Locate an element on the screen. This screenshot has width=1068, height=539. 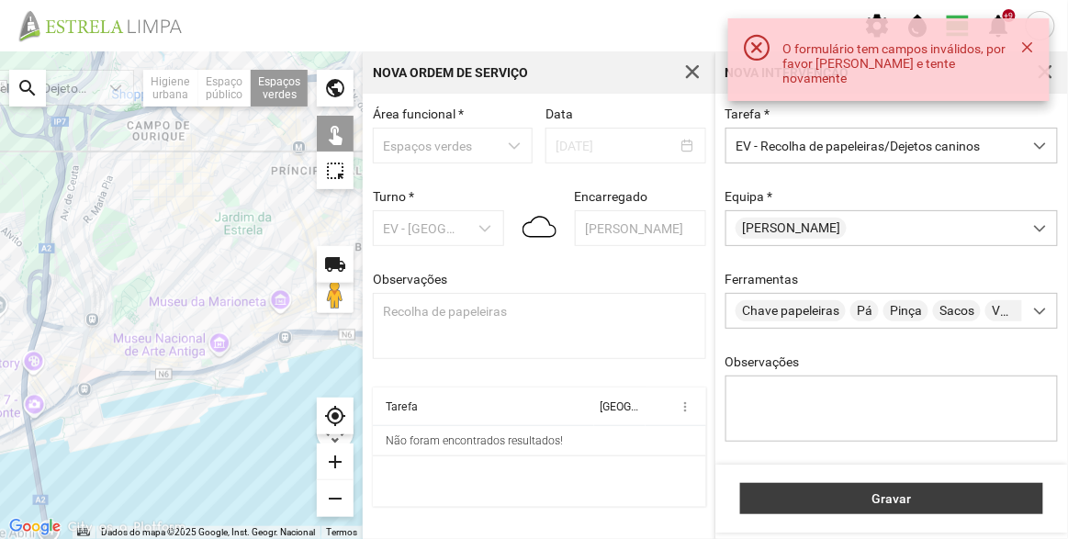
span: Dados do mapa ©2025 Google, Inst. Geogr. Nacional is located at coordinates (208, 532).